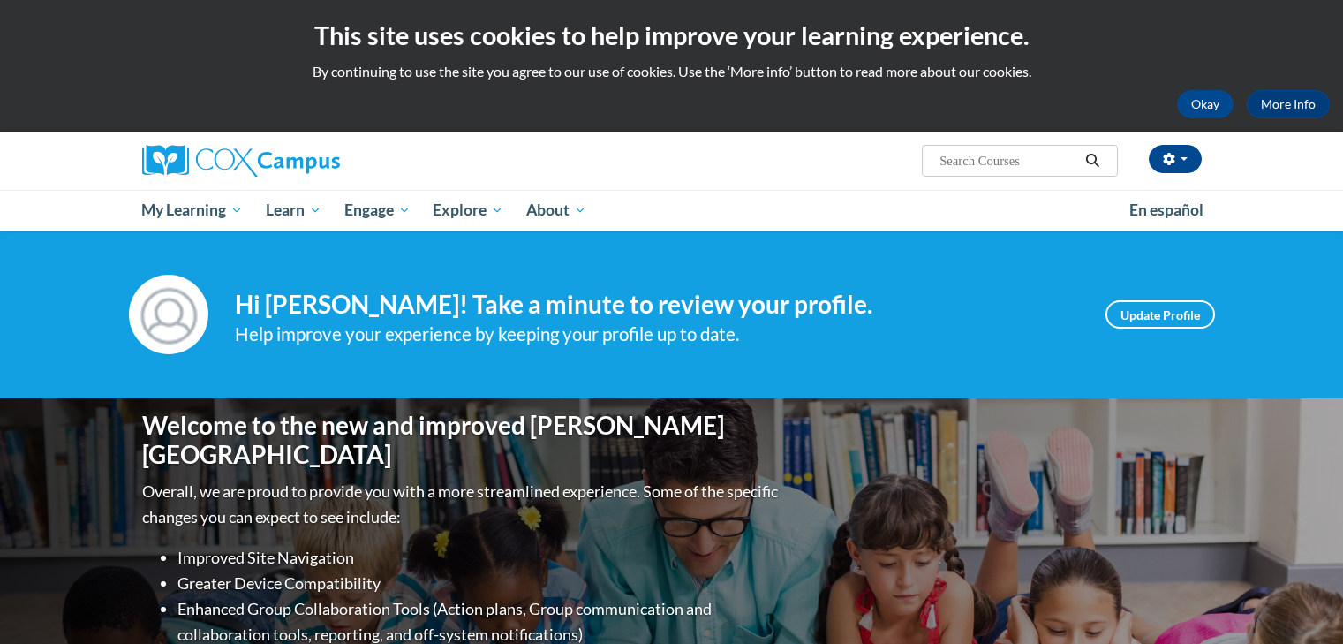  What do you see at coordinates (293, 210) in the screenshot?
I see `a: Learn` at bounding box center [293, 210].